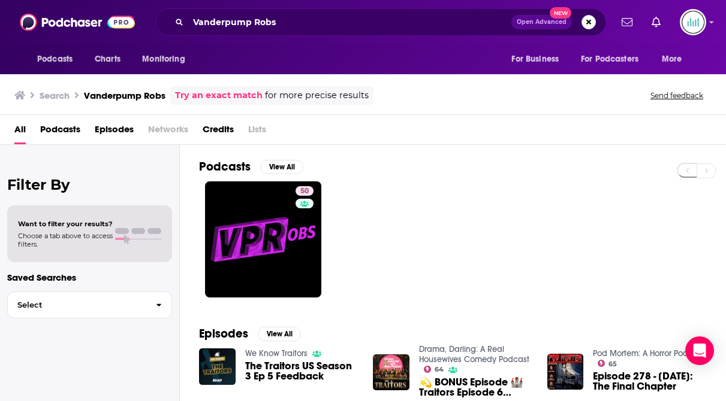 This screenshot has height=401, width=726. What do you see at coordinates (302, 372) in the screenshot?
I see `span: The Traitors US Season 3 Ep 5 Feedback` at bounding box center [302, 372].